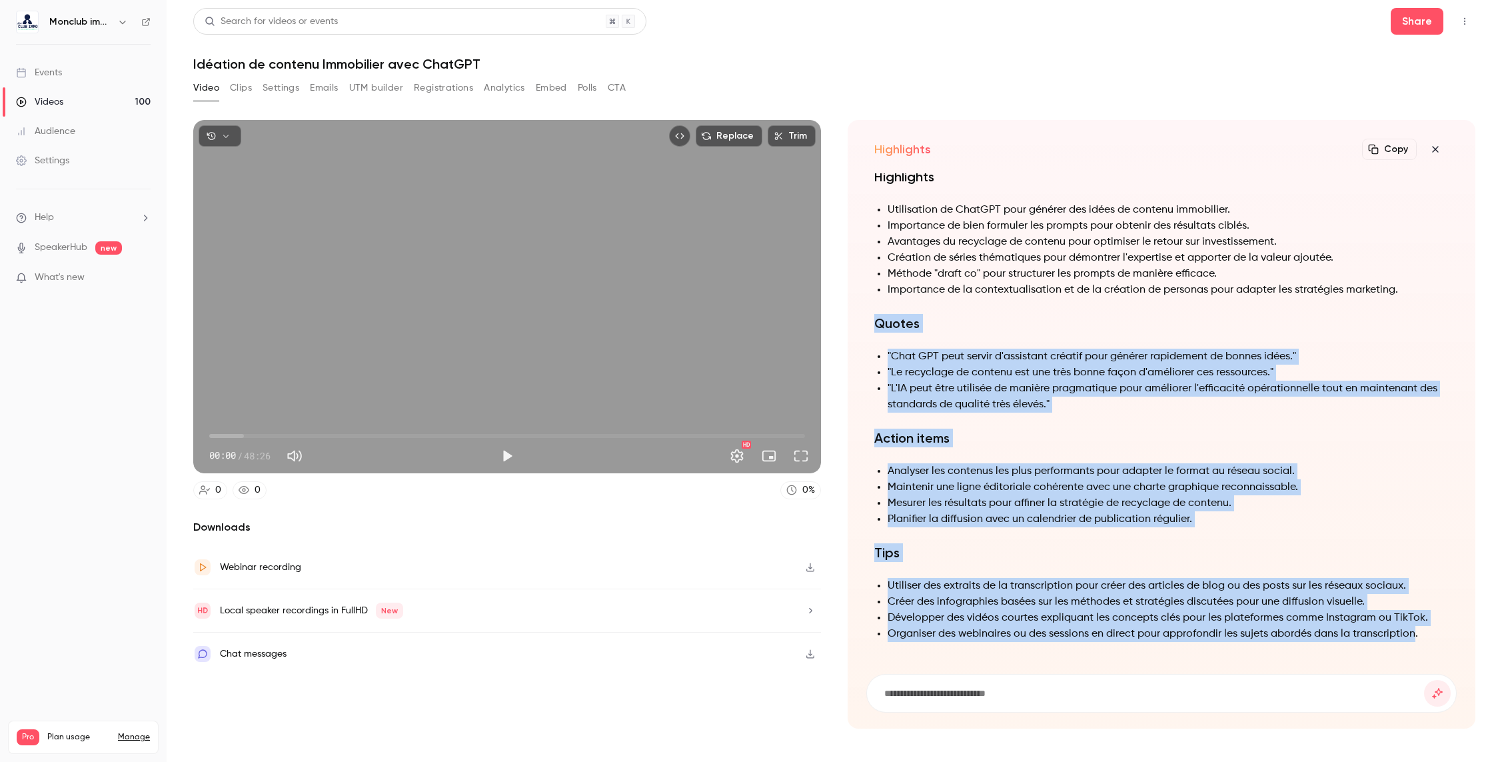 Image resolution: width=1502 pixels, height=762 pixels. Describe the element at coordinates (1168, 397) in the screenshot. I see `li: "L'IA peut être utilisée de manière pragmatique pour améliorer l'efficacité opérationnelle tout e...` at that location.